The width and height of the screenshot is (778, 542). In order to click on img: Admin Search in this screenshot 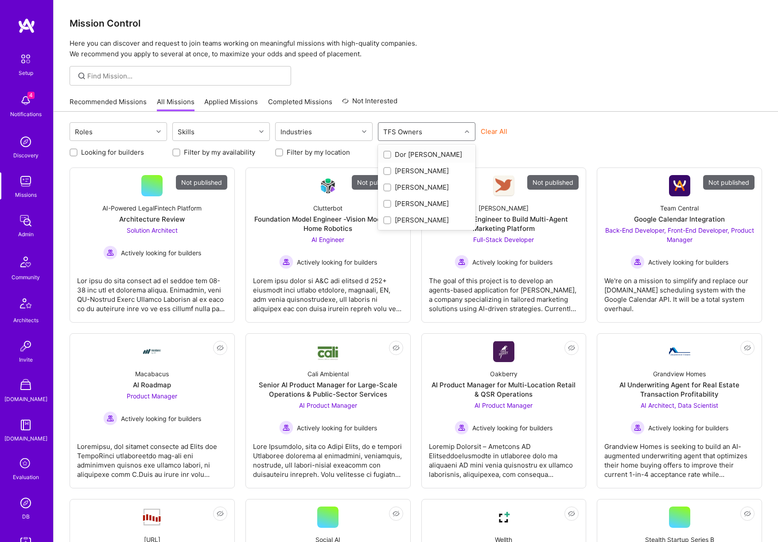, I will do `click(26, 503)`.